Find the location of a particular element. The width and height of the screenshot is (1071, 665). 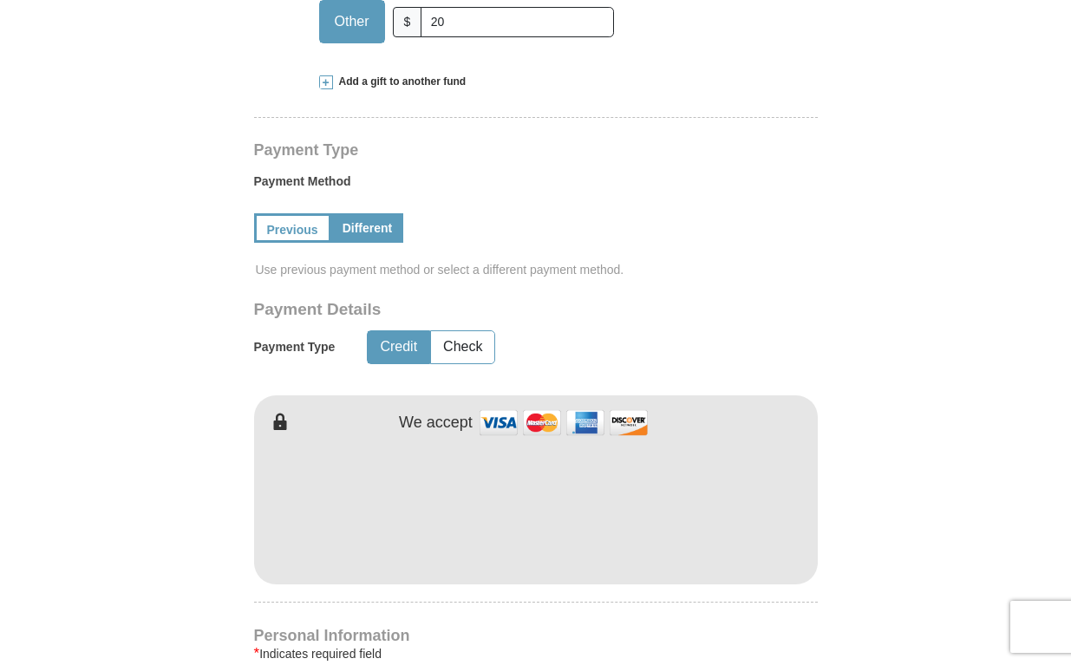

a: Different is located at coordinates (368, 228).